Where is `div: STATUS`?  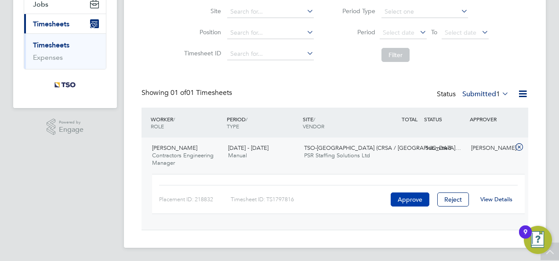
div: STATUS is located at coordinates (445, 119).